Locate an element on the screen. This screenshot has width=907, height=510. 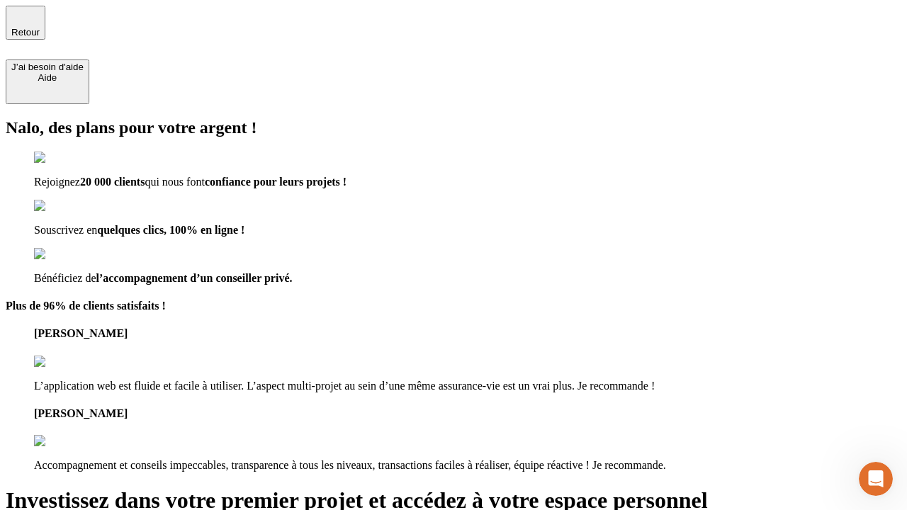
span: Retour is located at coordinates (26, 32).